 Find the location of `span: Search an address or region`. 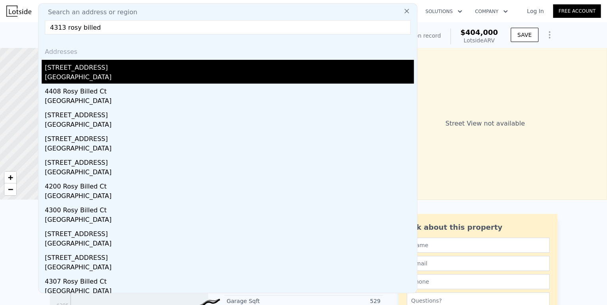

span: Search an address or region is located at coordinates (89, 12).